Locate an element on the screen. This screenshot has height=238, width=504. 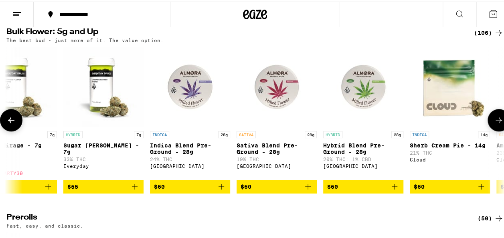
p: 33% THC is located at coordinates (103, 158).